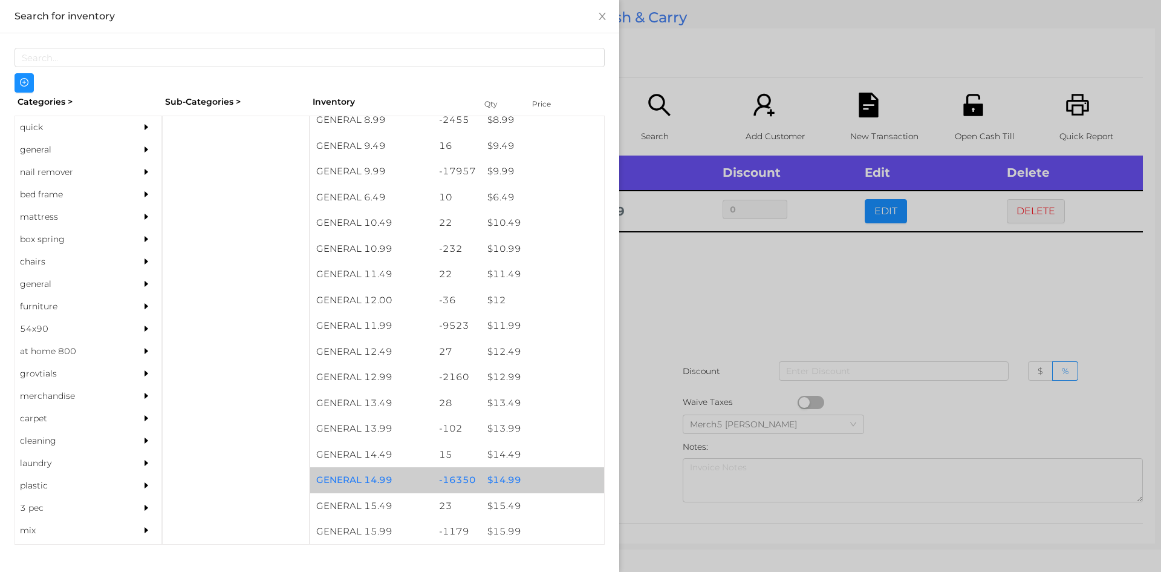  Describe the element at coordinates (70, 351) in the screenshot. I see `div: at home 800` at that location.